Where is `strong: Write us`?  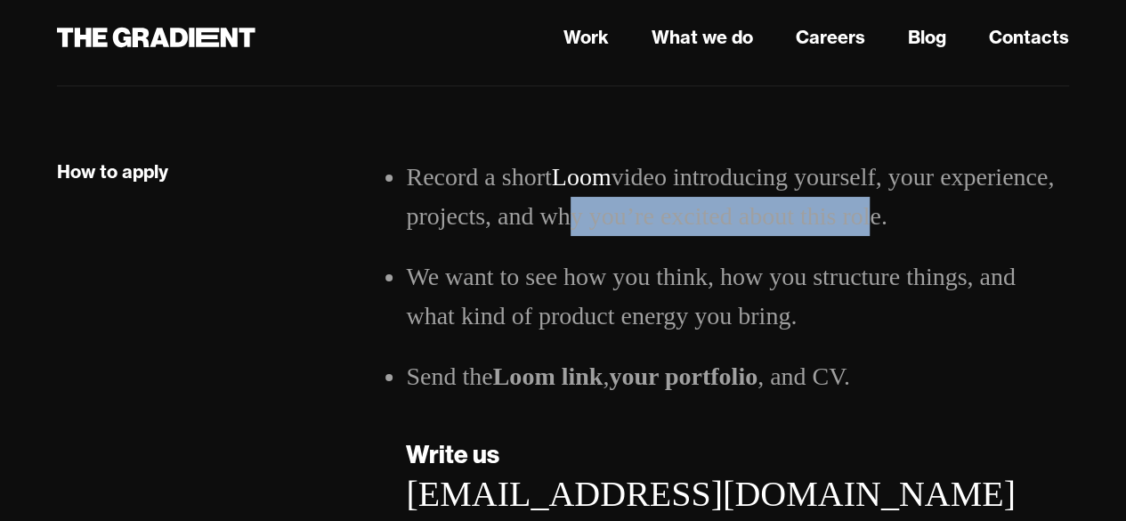 strong: Write us is located at coordinates (452, 453).